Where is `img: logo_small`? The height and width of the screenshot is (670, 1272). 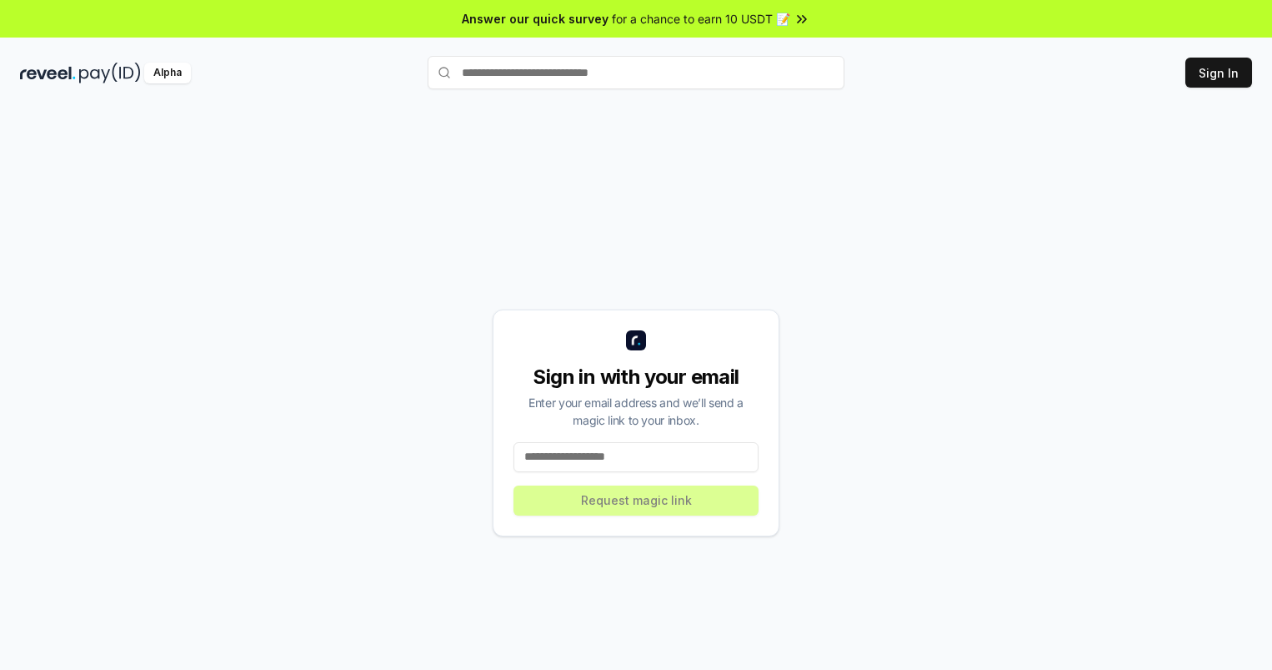
img: logo_small is located at coordinates (636, 340).